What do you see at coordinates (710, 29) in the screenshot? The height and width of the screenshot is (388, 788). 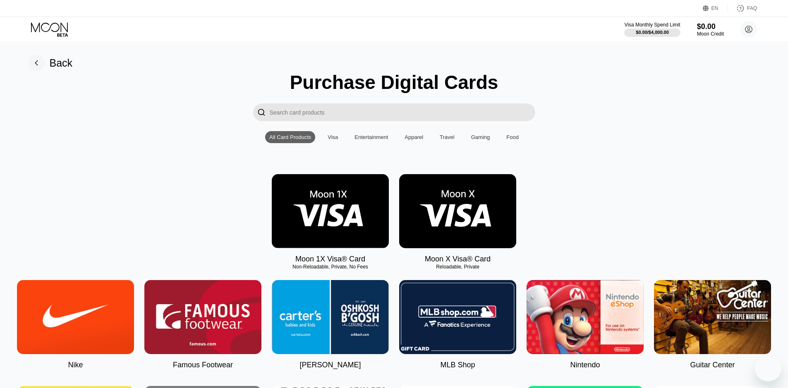 I see `div: $0.00Moon Credit` at bounding box center [710, 29].